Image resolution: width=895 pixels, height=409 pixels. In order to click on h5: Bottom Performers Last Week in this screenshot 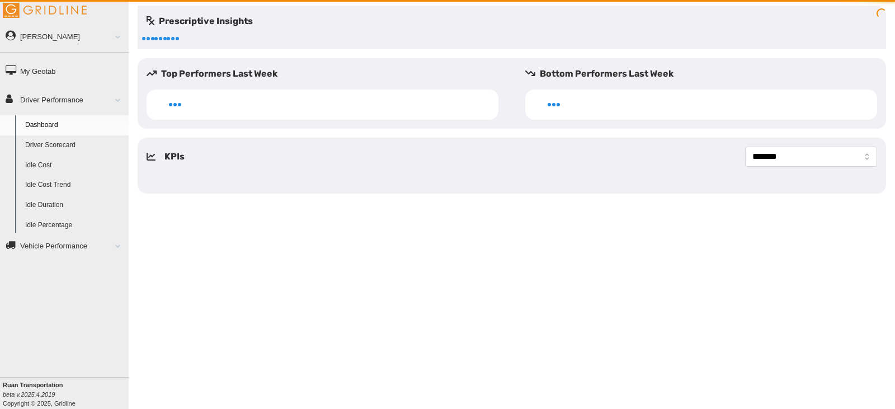, I will do `click(705, 74)`.